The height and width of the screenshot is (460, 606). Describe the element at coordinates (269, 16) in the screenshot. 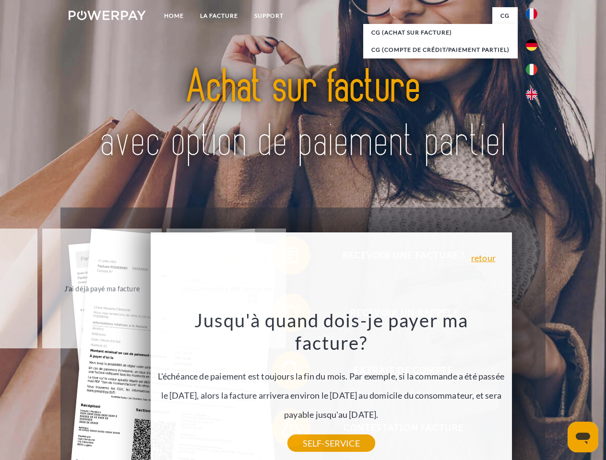

I see `a: Support` at that location.